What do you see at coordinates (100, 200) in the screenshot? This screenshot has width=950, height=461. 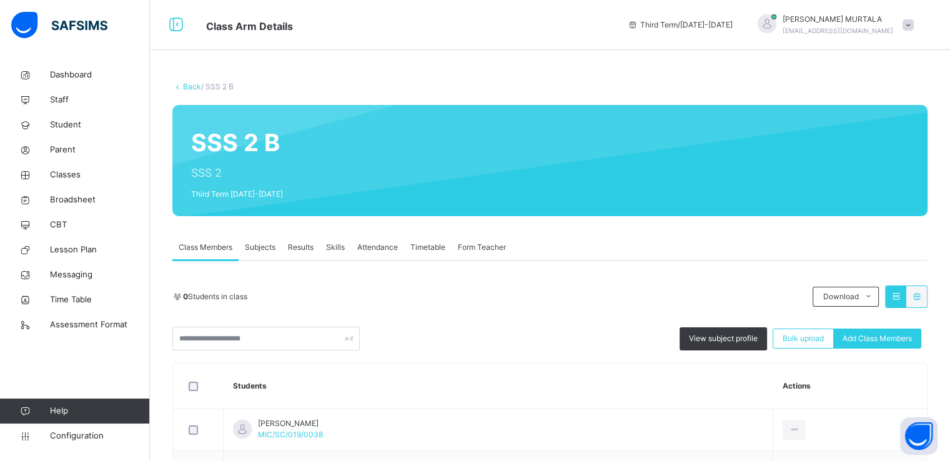 I see `span: Broadsheet` at bounding box center [100, 200].